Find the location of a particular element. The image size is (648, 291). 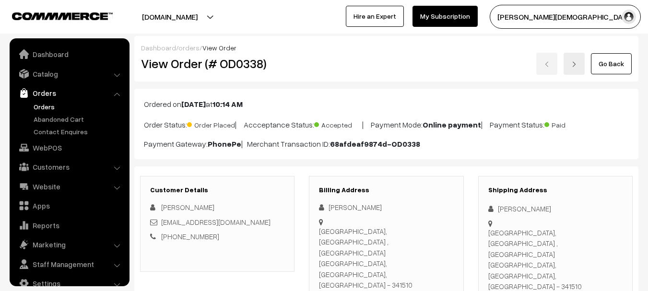

img: user is located at coordinates (629, 17).